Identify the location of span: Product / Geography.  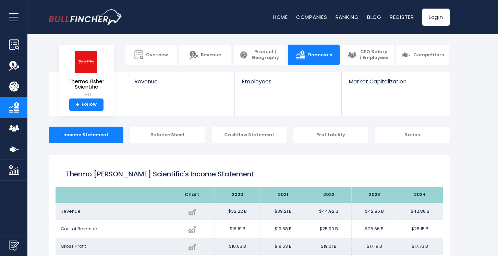
(265, 55).